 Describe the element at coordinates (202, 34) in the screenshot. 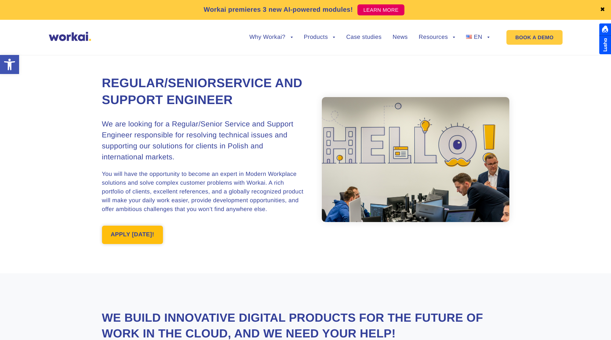

I see `span: Mobile phone number` at that location.